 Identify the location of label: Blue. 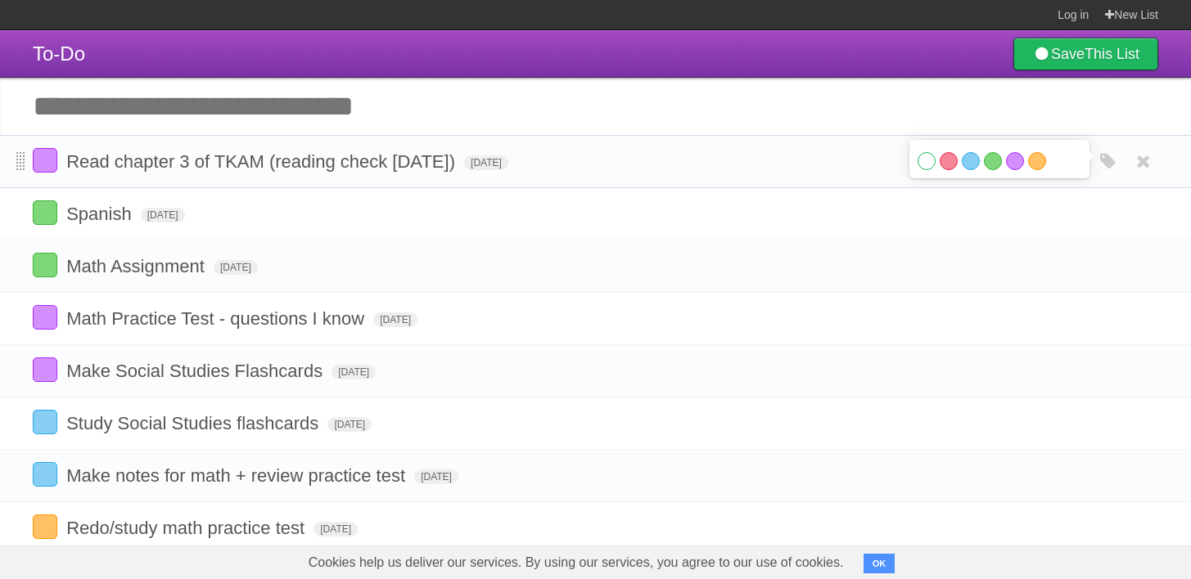
(970, 161).